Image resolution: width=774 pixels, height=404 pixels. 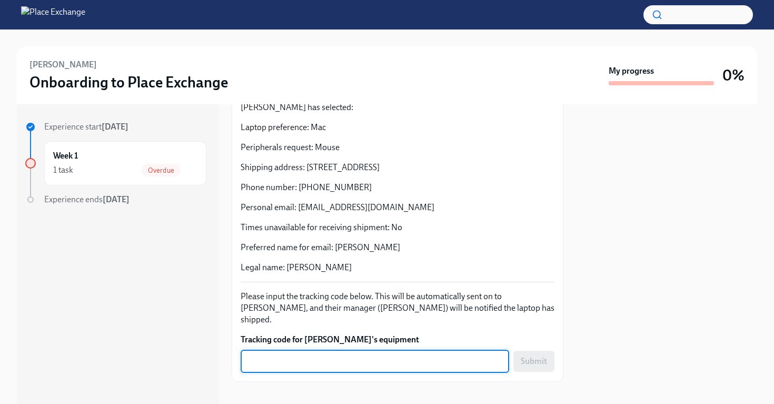 I want to click on div: 1 task, so click(x=63, y=170).